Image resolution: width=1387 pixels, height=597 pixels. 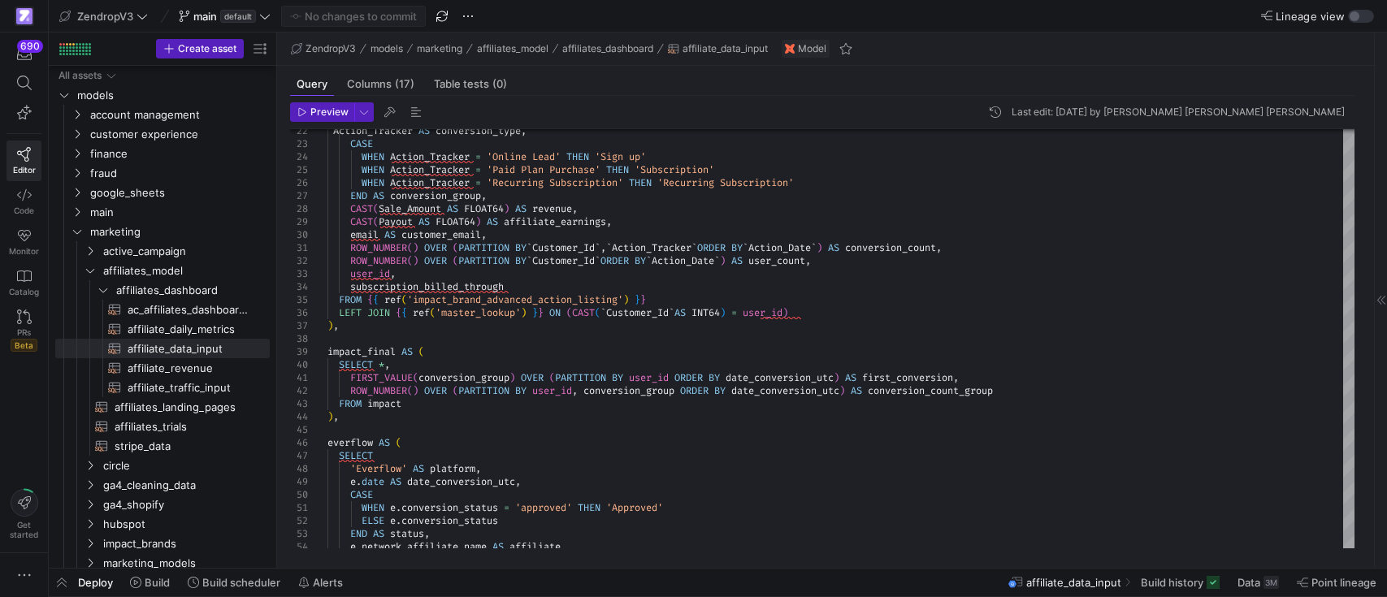 I want to click on span: Code, so click(x=24, y=211).